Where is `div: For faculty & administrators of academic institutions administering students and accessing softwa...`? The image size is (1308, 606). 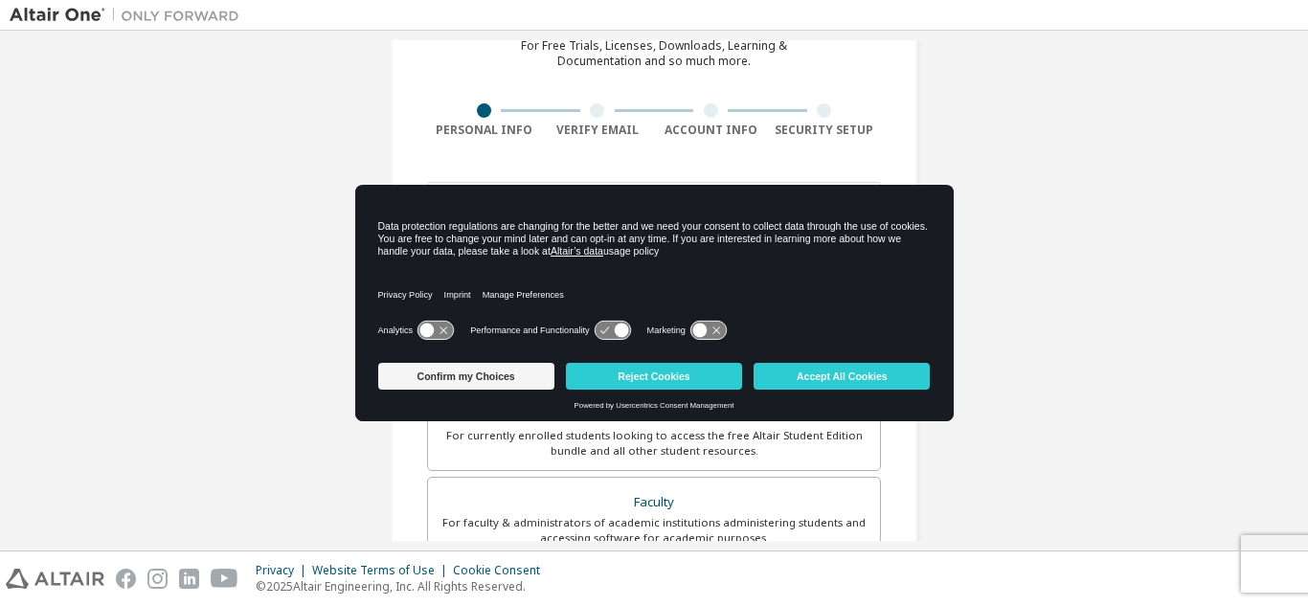
div: For faculty & administrators of academic institutions administering students and accessing softwa... is located at coordinates (654, 531).